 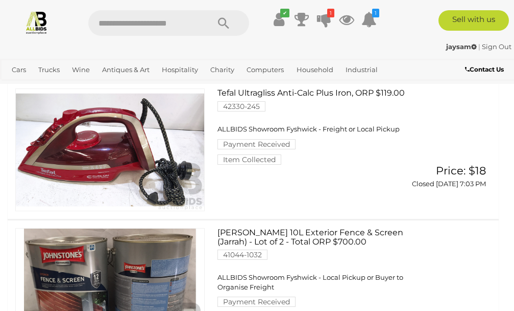 What do you see at coordinates (486, 69) in the screenshot?
I see `a: Contact Us` at bounding box center [486, 69].